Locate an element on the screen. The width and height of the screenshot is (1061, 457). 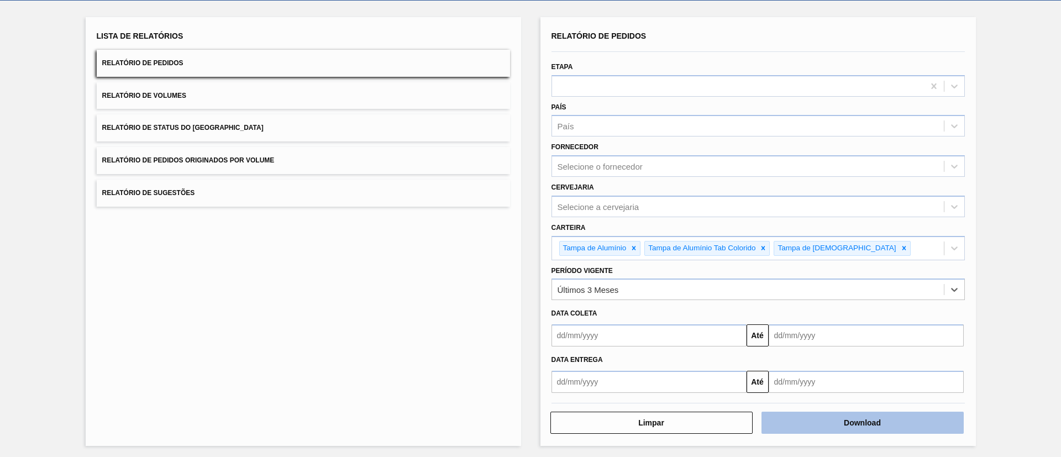
div: País is located at coordinates (566, 126).